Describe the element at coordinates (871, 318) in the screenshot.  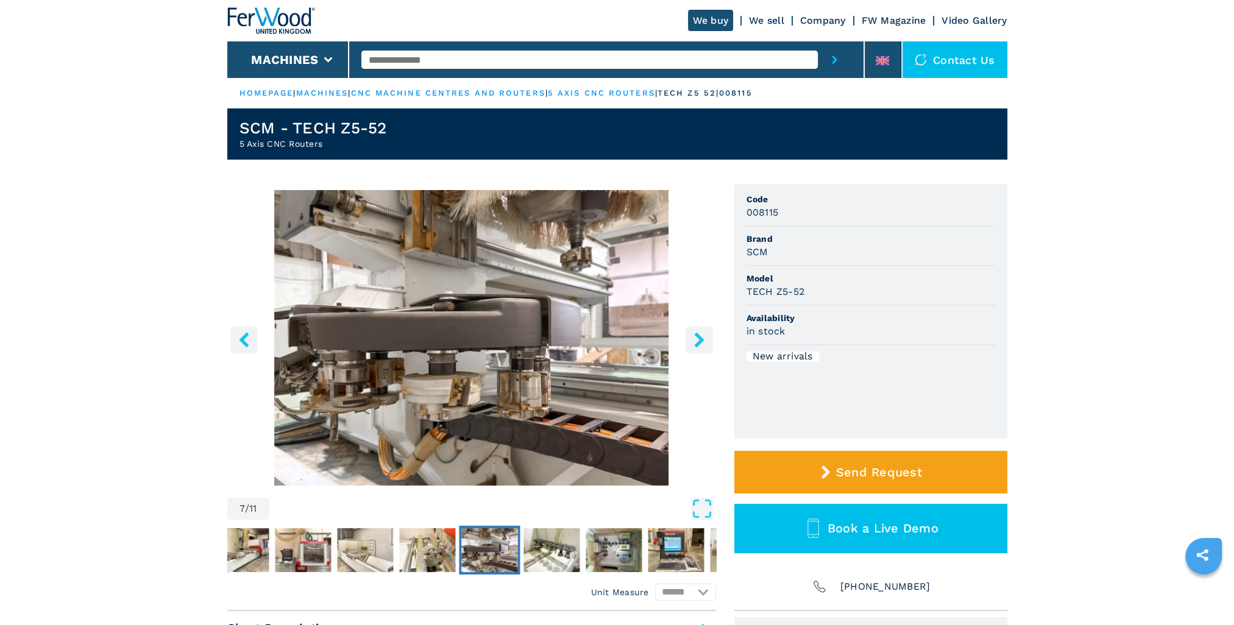
I see `span: Availability` at that location.